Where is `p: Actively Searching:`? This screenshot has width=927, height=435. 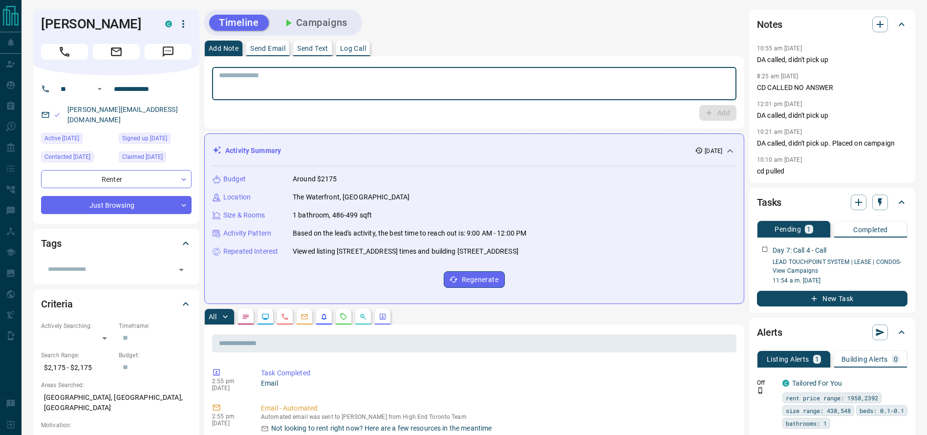
p: Actively Searching: is located at coordinates (77, 326).